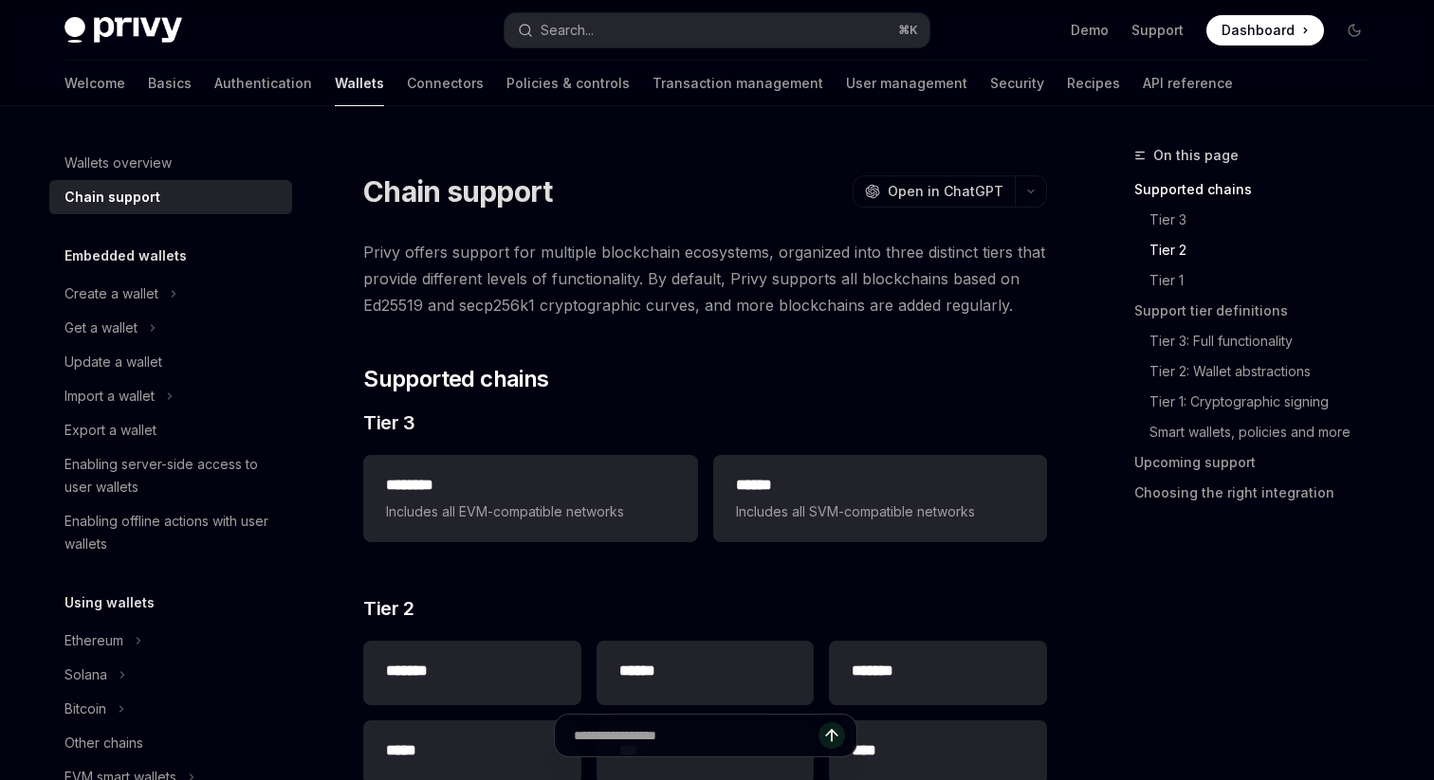  Describe the element at coordinates (170, 83) in the screenshot. I see `a: Basics` at that location.